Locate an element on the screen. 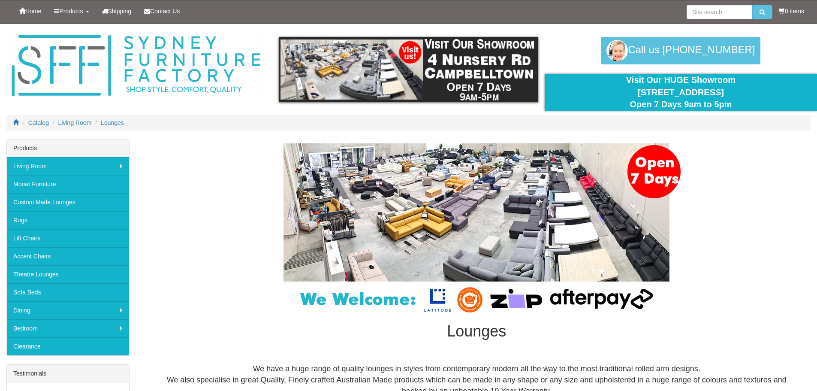 This screenshot has height=391, width=817. a: Rugs is located at coordinates (68, 220).